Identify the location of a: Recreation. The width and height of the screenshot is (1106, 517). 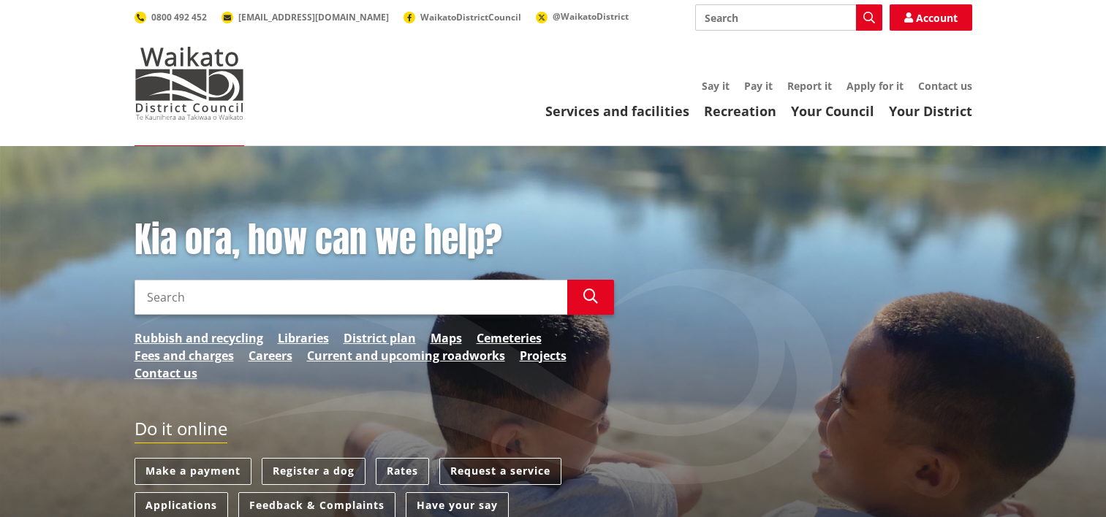
(740, 111).